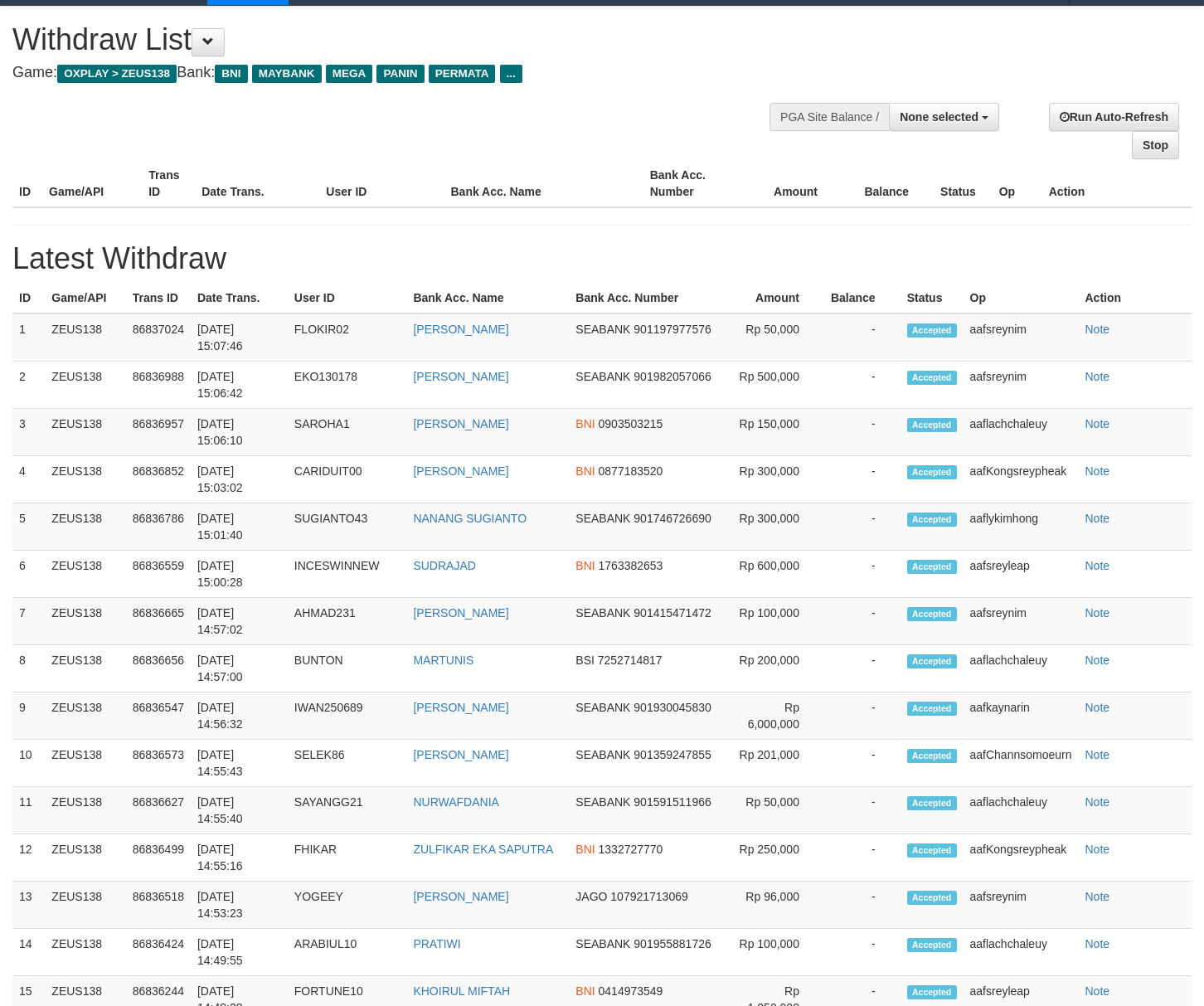 This screenshot has width=1204, height=1006. What do you see at coordinates (777, 763) in the screenshot?
I see `td: Rp 201,000` at bounding box center [777, 763].